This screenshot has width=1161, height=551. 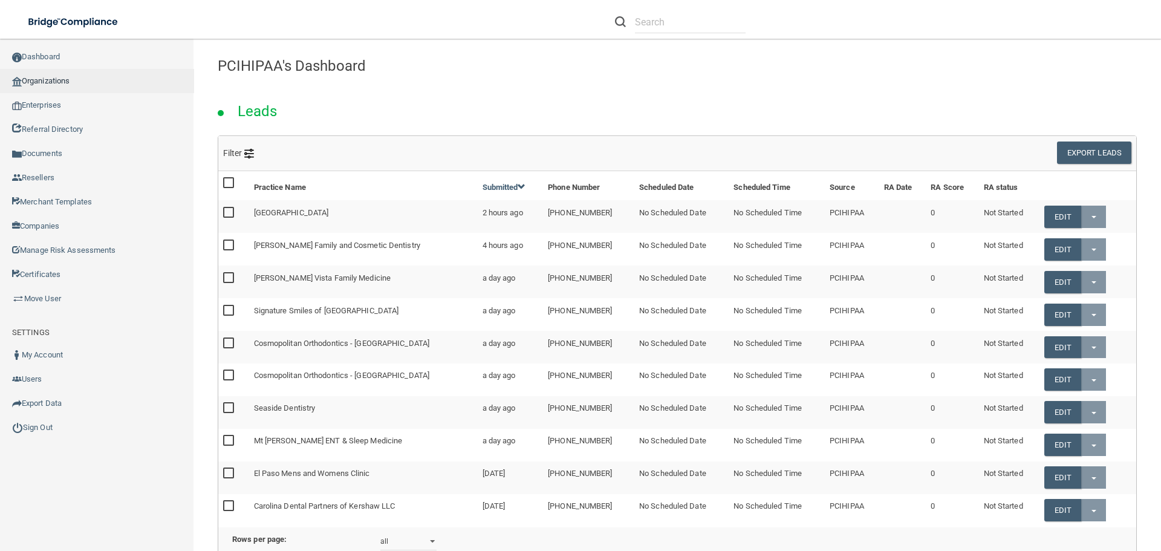 I want to click on th: Phone Number, so click(x=588, y=186).